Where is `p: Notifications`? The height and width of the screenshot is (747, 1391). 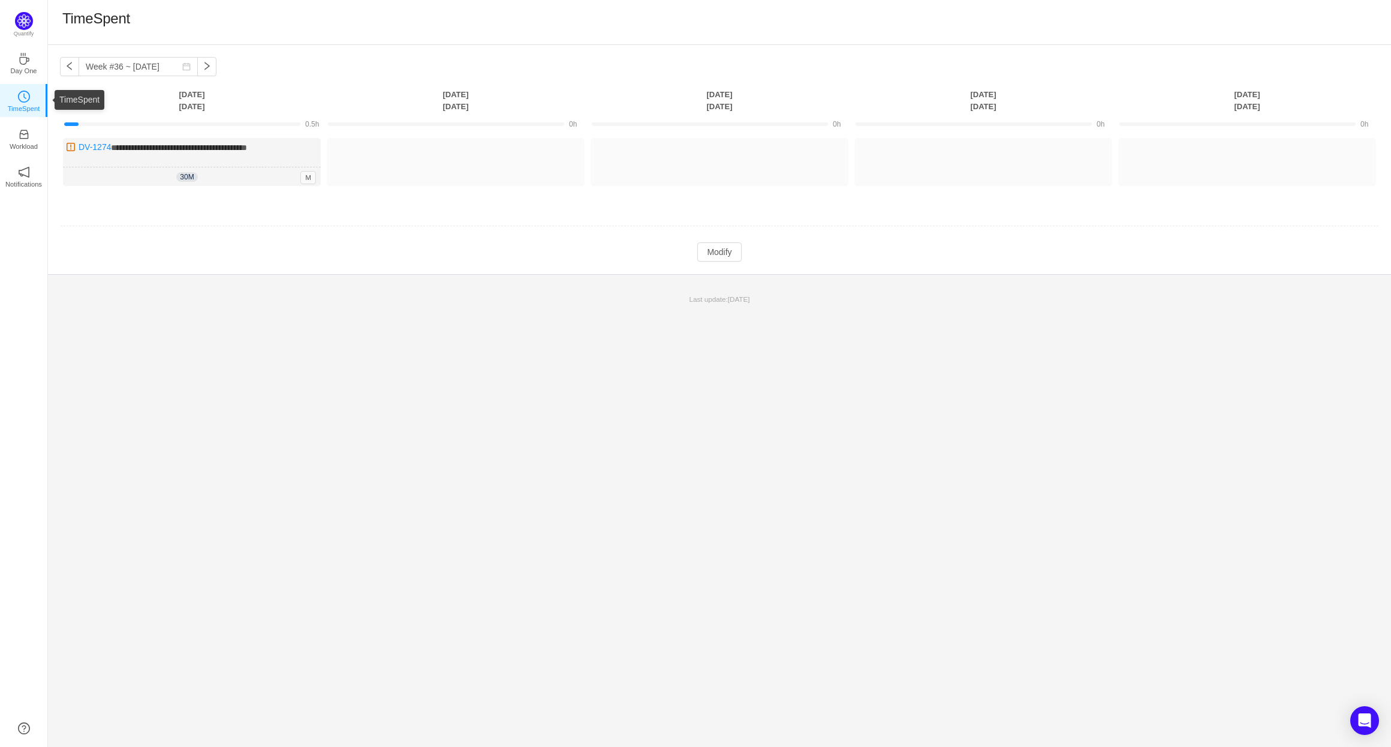
p: Notifications is located at coordinates (23, 184).